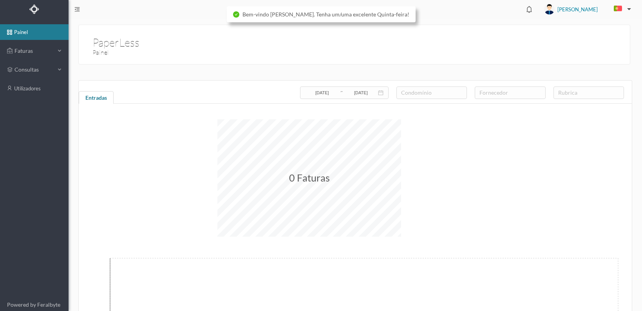 The image size is (642, 311). Describe the element at coordinates (529, 9) in the screenshot. I see `i: icon: bell` at that location.